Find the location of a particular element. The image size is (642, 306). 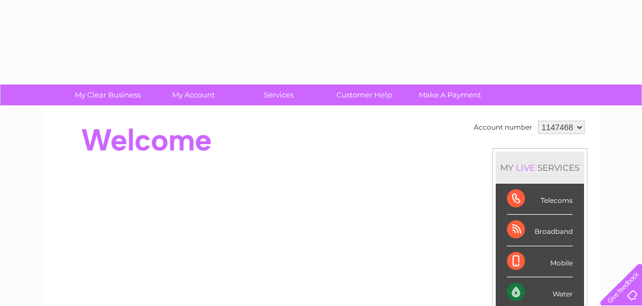

td: Account number is located at coordinates (503, 127).